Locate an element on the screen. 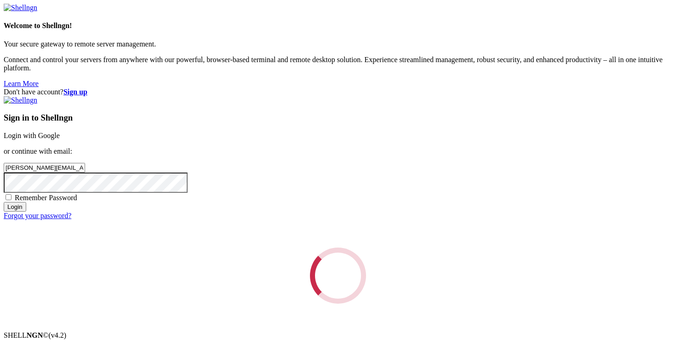 This screenshot has height=358, width=676. div: Loading... is located at coordinates (337, 275).